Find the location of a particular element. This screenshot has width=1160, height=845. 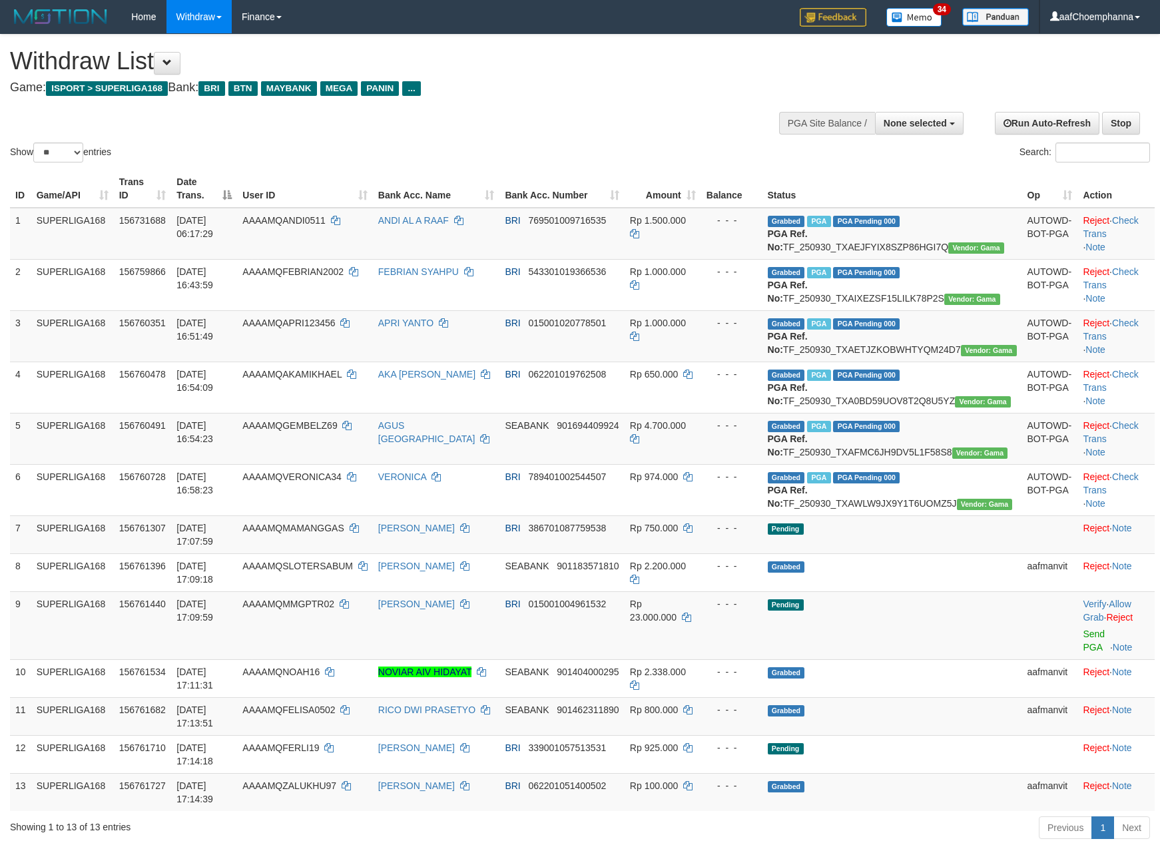

a: FEBRIAN SYAHPU is located at coordinates (418, 272).